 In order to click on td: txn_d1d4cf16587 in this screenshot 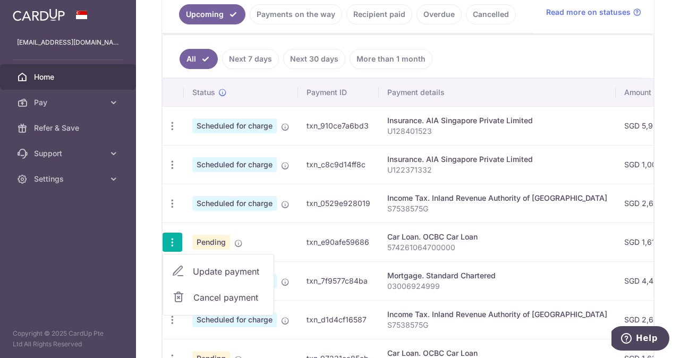, I will do `click(338, 319)`.